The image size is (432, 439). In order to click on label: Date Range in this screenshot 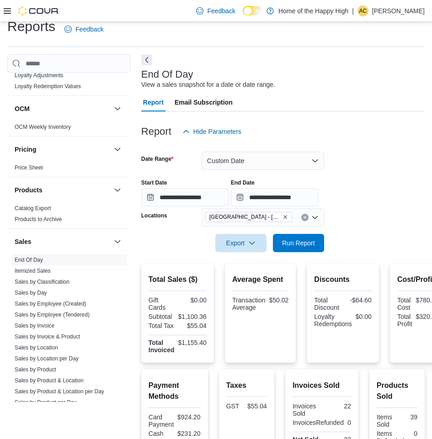, I will do `click(157, 159)`.